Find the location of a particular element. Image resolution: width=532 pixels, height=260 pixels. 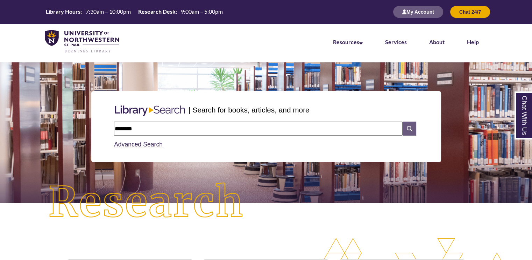

img: Libary Search is located at coordinates (150, 111).